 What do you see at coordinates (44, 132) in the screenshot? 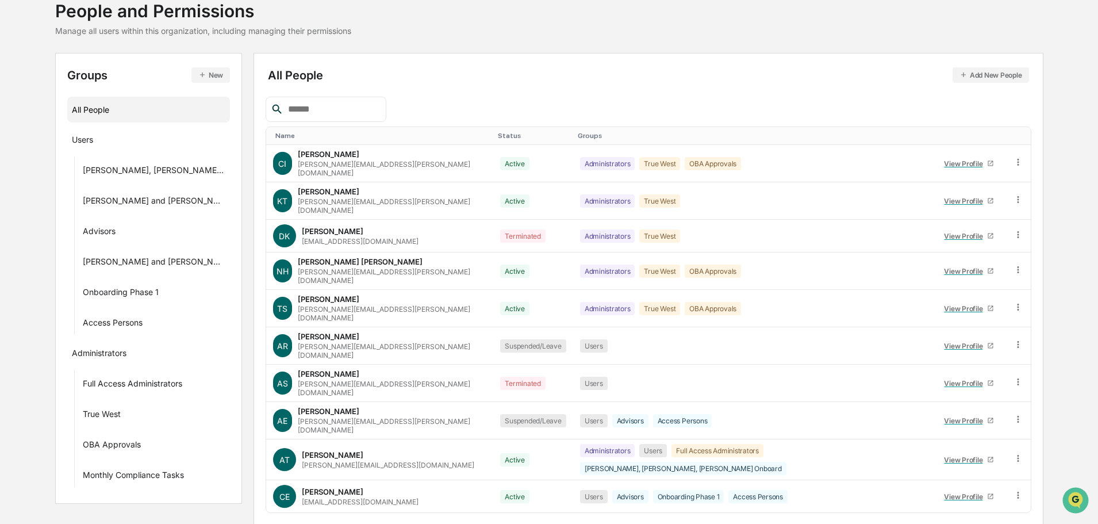
I see `div: Past conversations` at bounding box center [44, 132].